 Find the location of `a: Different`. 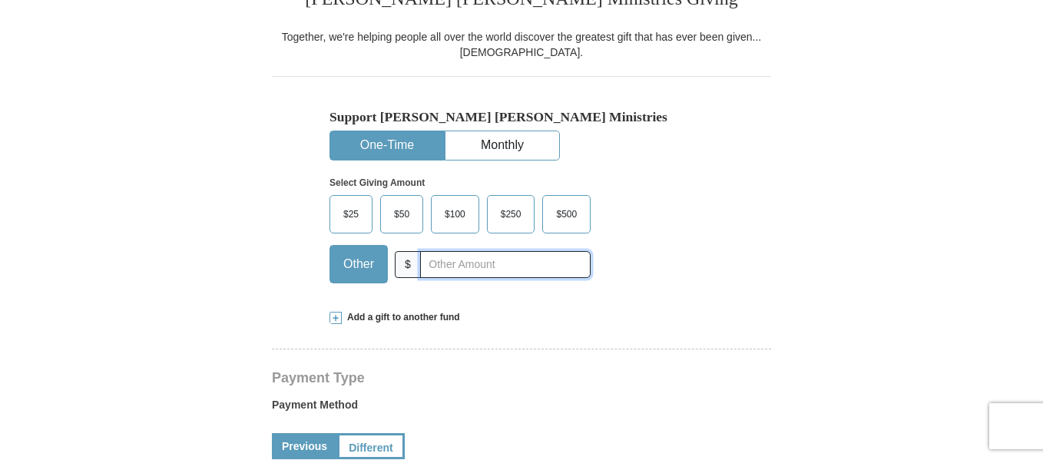

a: Different is located at coordinates (371, 446).